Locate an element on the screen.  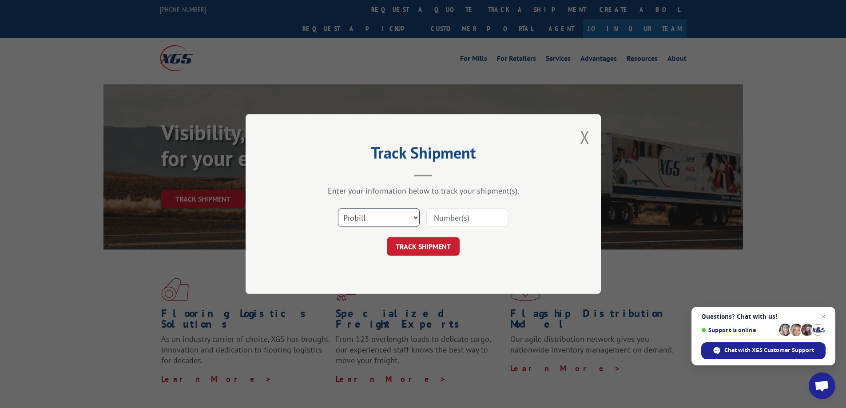
span: Questions? Chat with us! is located at coordinates (763, 317).